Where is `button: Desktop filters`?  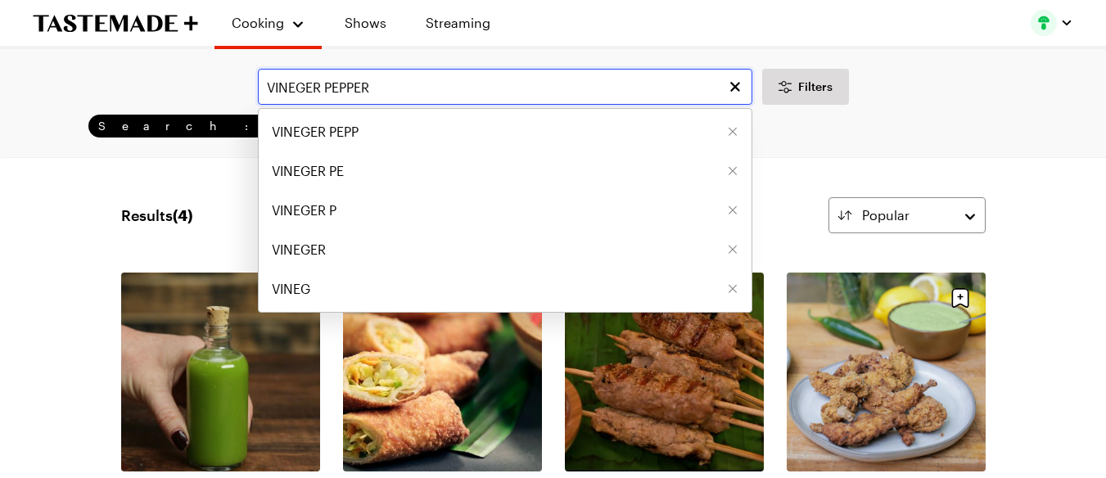
button: Desktop filters is located at coordinates (805, 87).